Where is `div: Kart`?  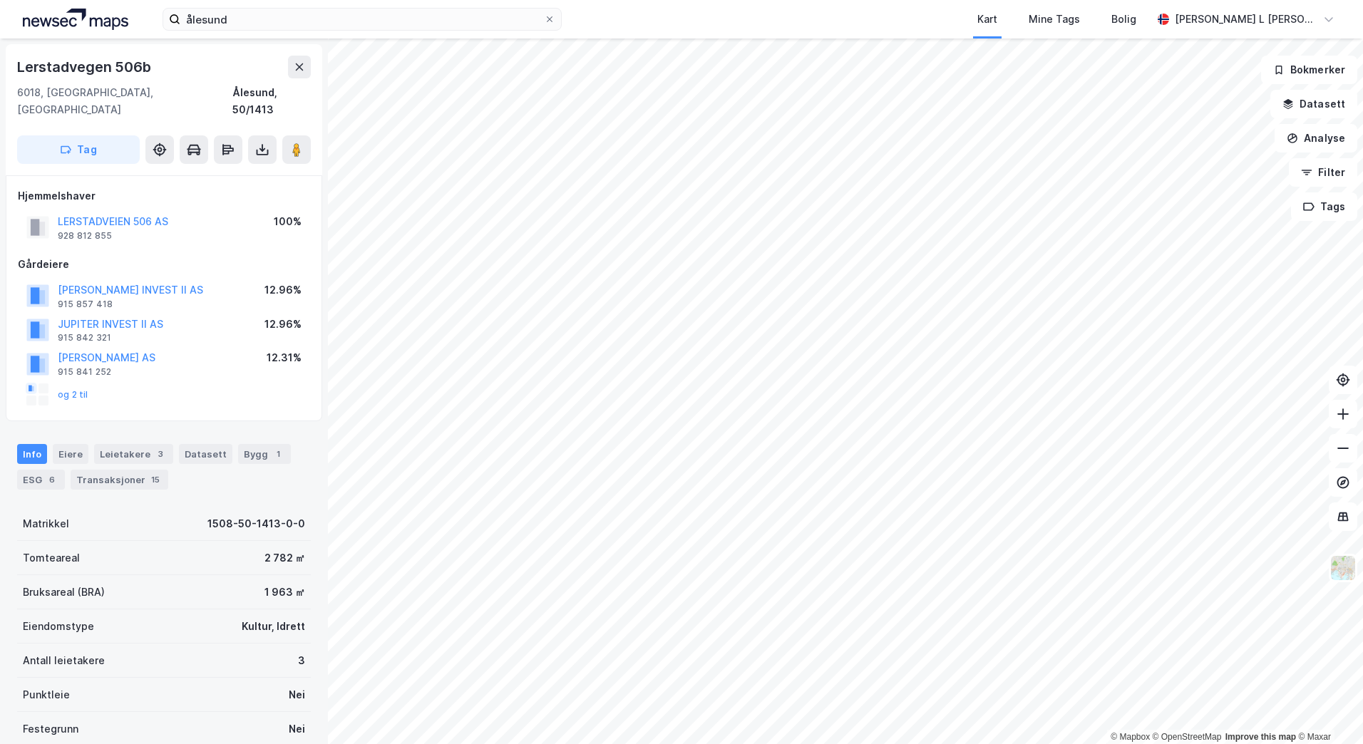
div: Kart is located at coordinates (987, 19).